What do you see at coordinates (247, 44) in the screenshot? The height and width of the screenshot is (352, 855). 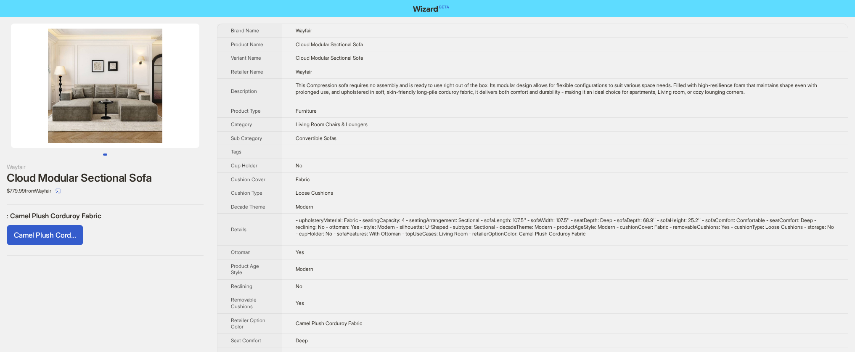 I see `span: Product Name` at bounding box center [247, 44].